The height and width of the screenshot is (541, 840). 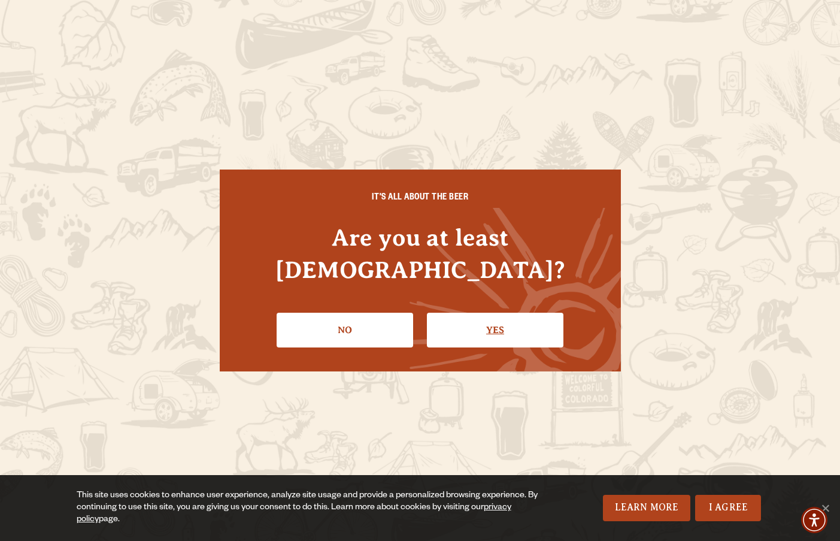 I want to click on h6: IT'S ALL ABOUT THE BEER, so click(x=420, y=199).